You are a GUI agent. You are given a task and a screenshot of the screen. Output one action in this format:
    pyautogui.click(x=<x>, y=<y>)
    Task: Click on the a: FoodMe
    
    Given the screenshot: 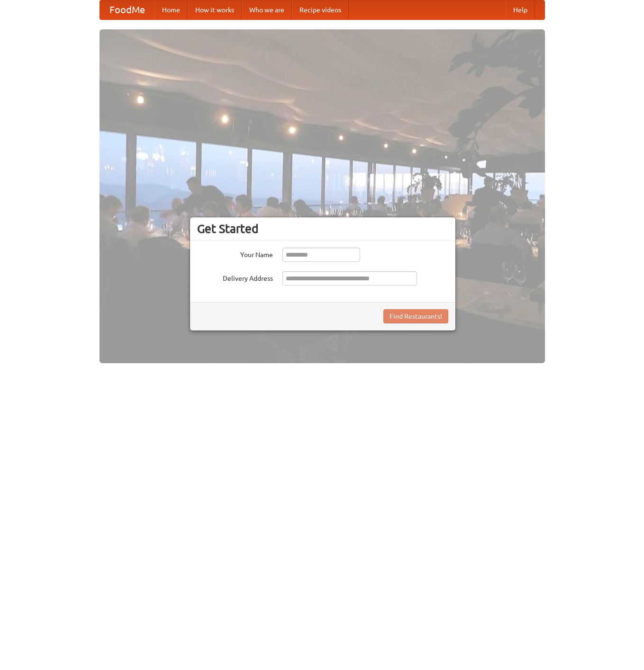 What is the action you would take?
    pyautogui.click(x=127, y=10)
    